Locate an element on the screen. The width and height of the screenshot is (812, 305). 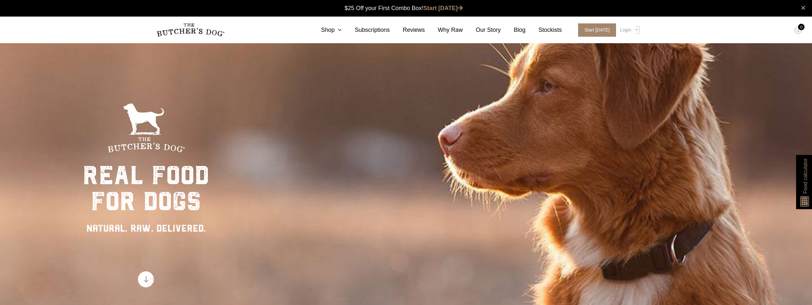
a: Reviews is located at coordinates (408, 30).